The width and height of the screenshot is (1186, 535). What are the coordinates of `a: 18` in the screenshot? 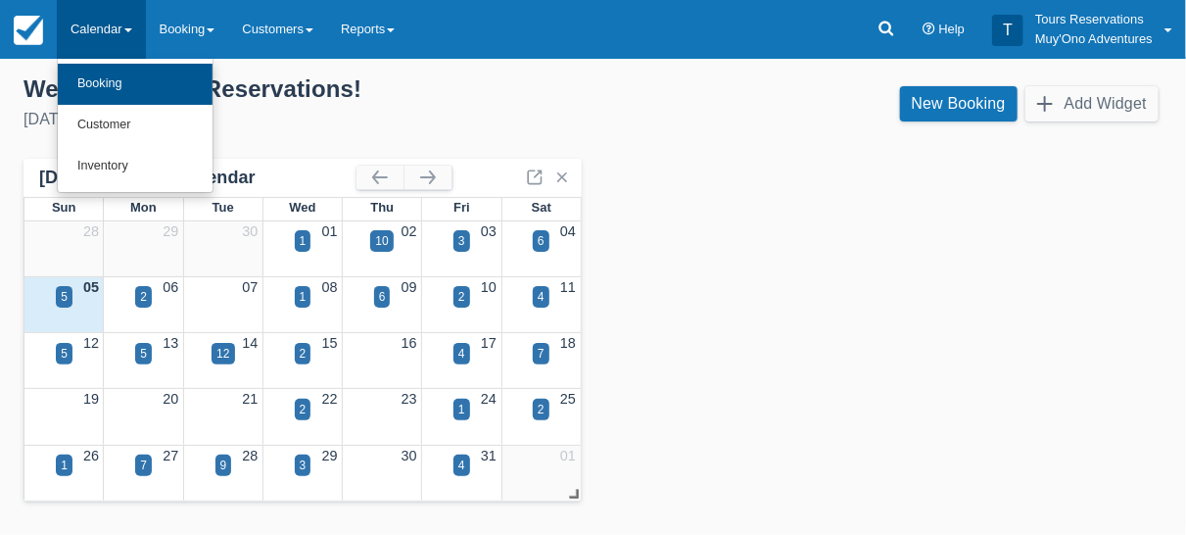 It's located at (568, 343).